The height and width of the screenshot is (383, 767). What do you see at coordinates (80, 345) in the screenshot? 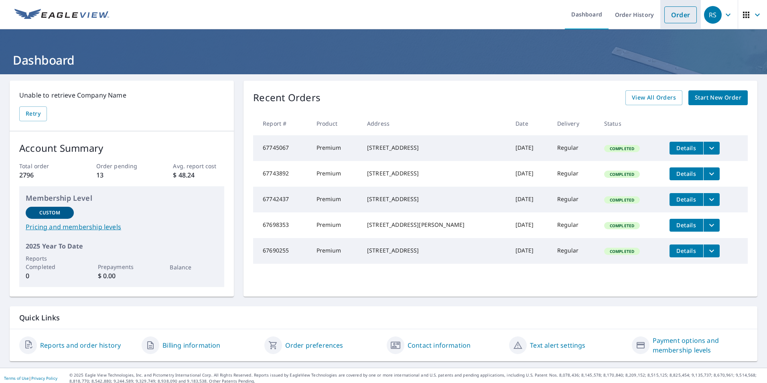
I see `a: Reports and order history` at bounding box center [80, 345].